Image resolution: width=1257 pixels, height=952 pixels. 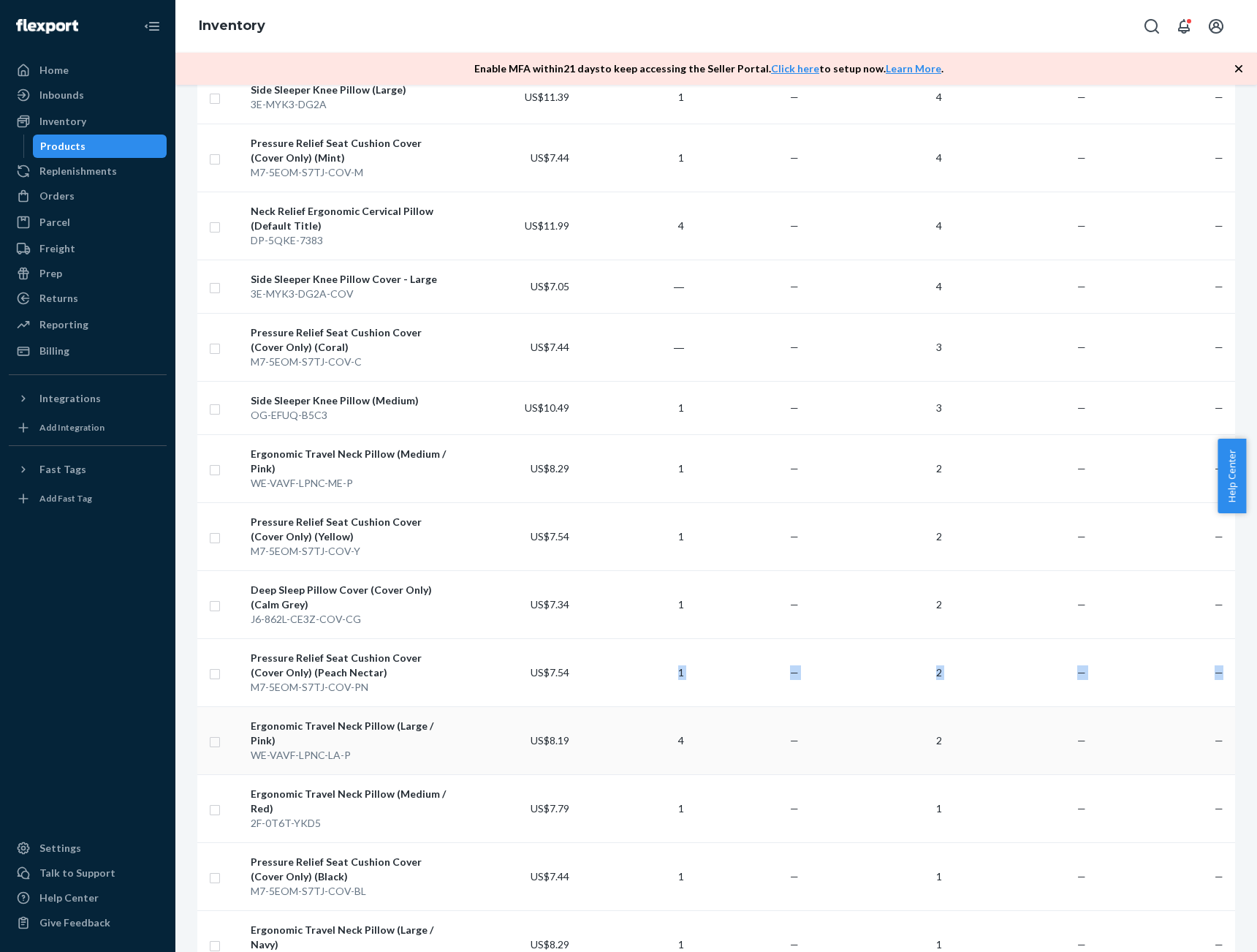 What do you see at coordinates (88, 469) in the screenshot?
I see `button: Fast Tags` at bounding box center [88, 469].